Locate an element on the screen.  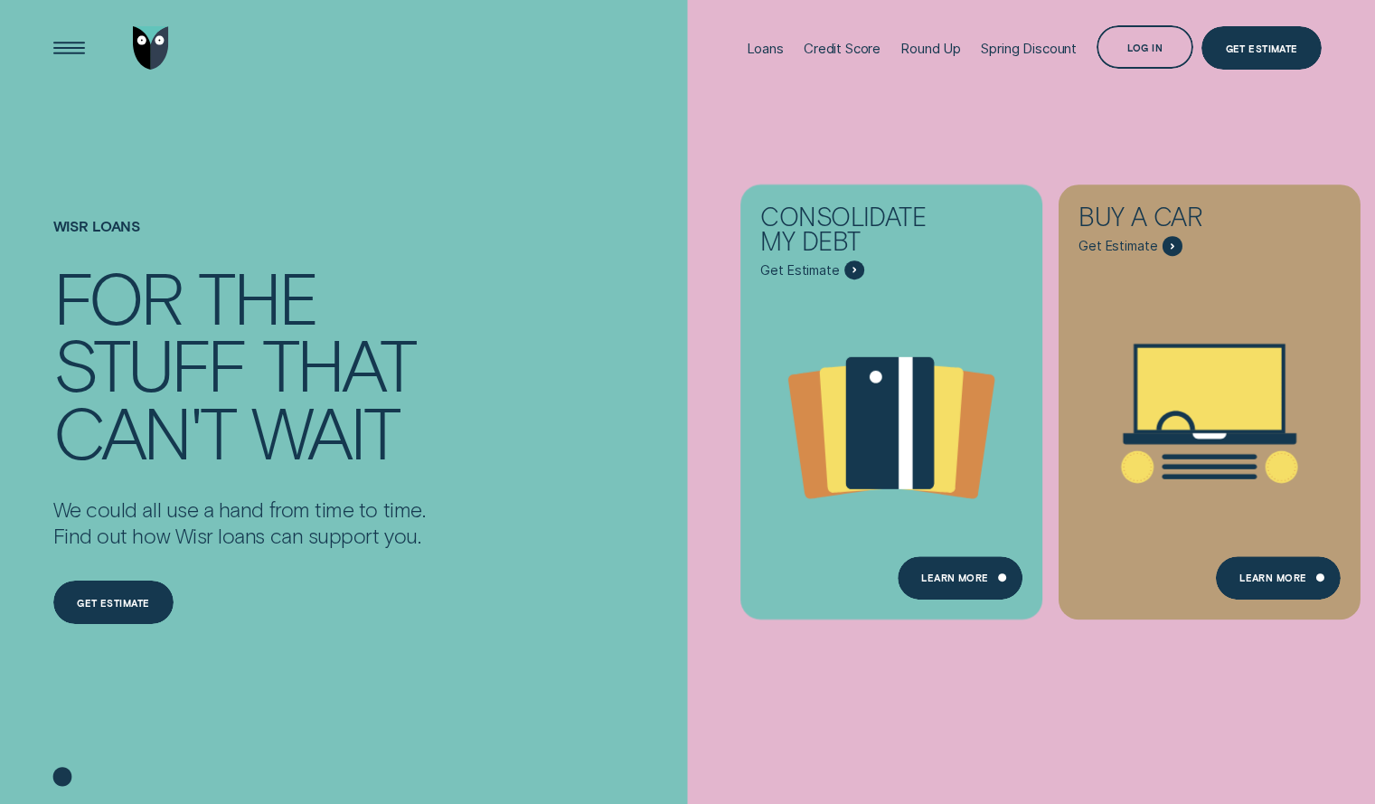
a: Learn more is located at coordinates (960, 578).